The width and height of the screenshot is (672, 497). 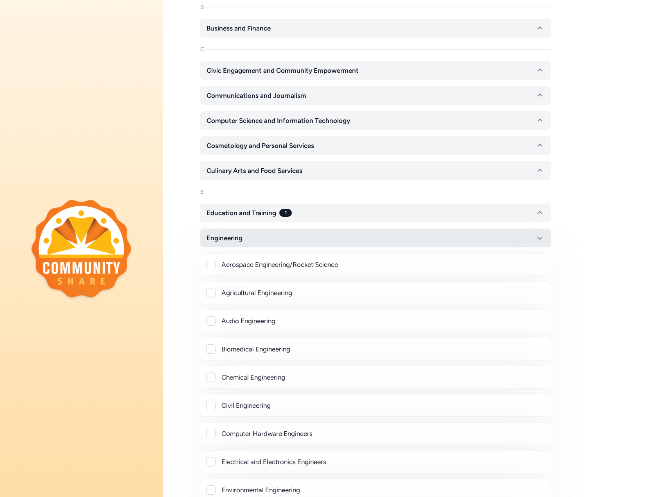 I want to click on div: E, so click(x=202, y=192).